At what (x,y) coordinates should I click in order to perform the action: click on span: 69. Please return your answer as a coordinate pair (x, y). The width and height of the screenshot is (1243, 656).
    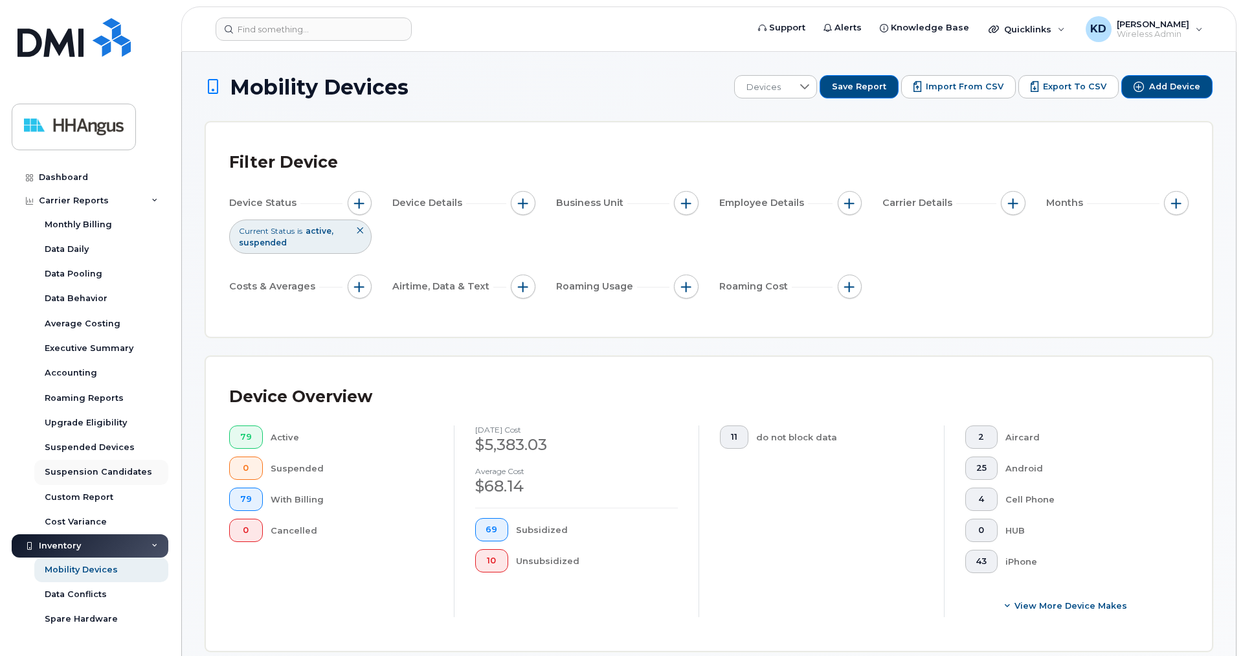
    Looking at the image, I should click on (491, 530).